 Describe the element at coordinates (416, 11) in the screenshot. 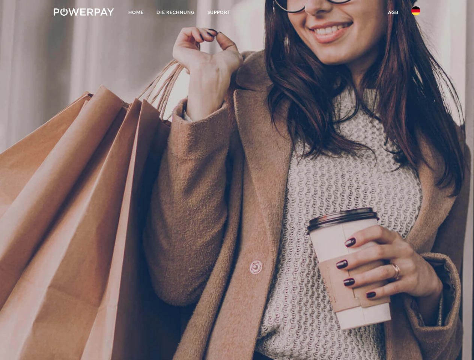

I see `img: de` at that location.